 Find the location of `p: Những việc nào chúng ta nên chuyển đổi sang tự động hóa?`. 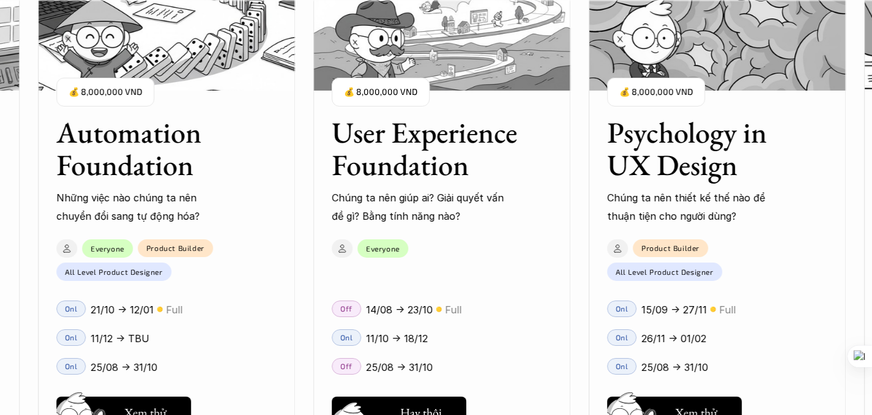

p: Những việc nào chúng ta nên chuyển đổi sang tự động hóa? is located at coordinates (145, 207).